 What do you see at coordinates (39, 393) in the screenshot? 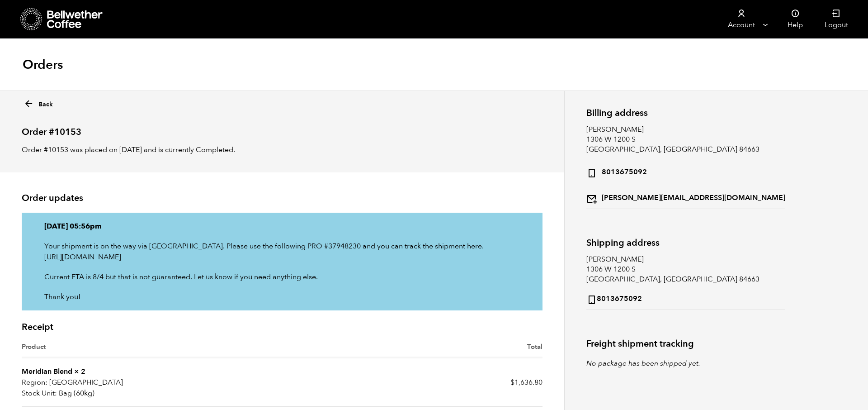
I see `strong: Stock Unit:` at bounding box center [39, 393].